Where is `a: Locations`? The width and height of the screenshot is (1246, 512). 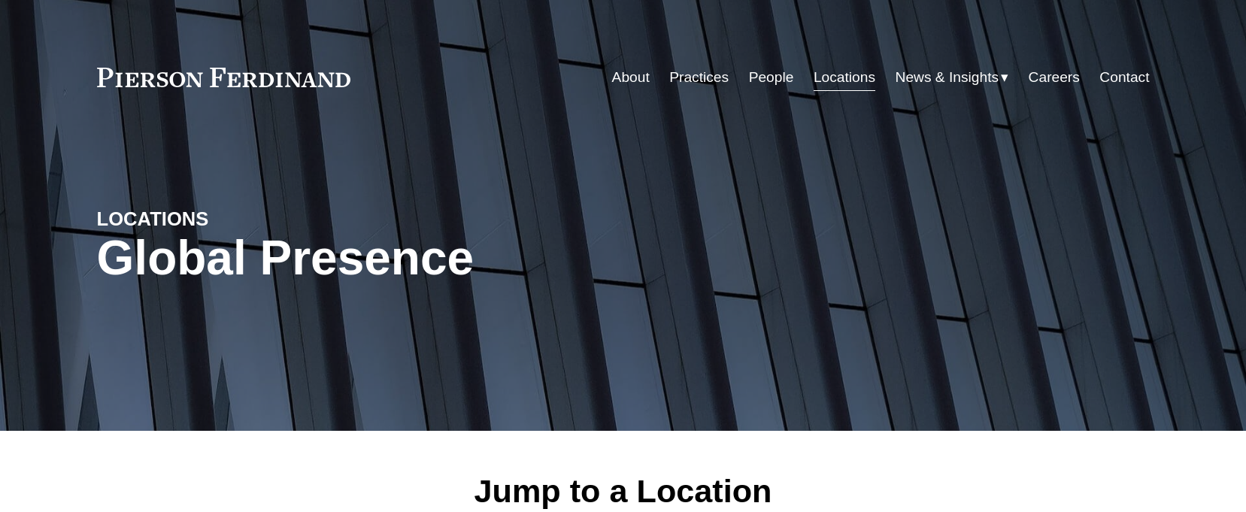
a: Locations is located at coordinates (845, 77).